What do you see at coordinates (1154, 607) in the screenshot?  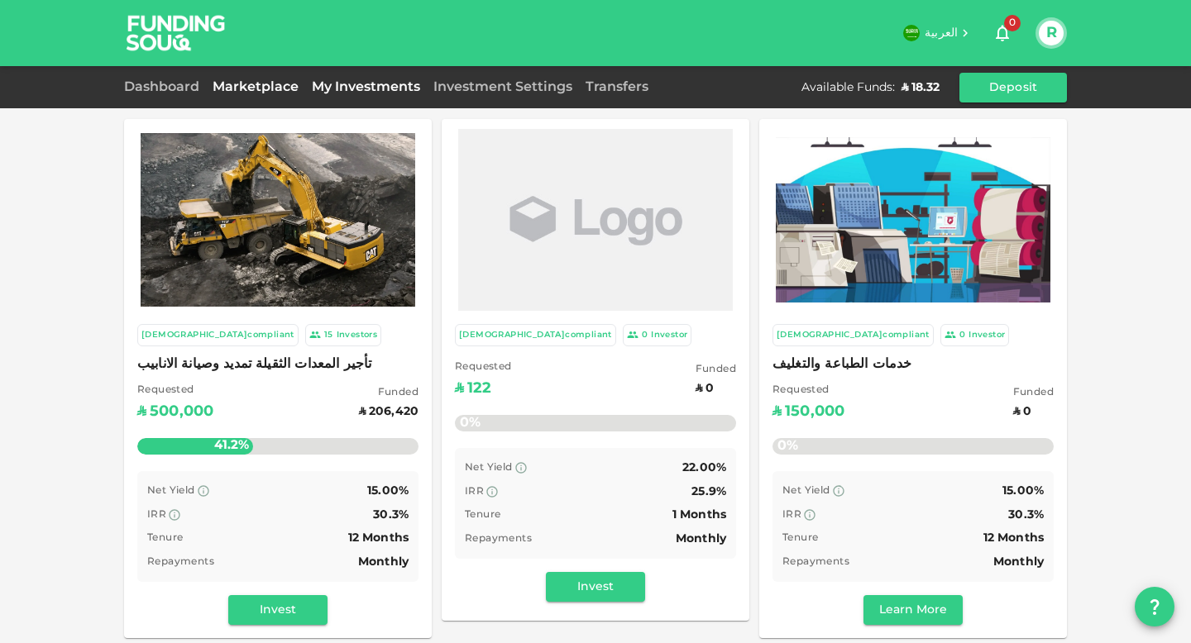 I see `button: question` at bounding box center [1154, 607].